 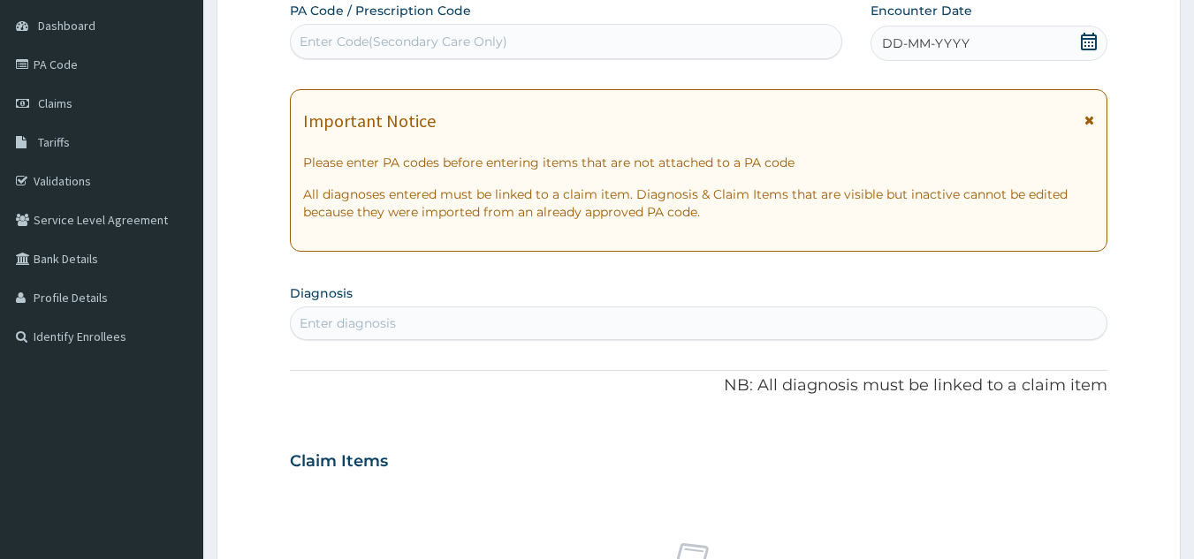 I want to click on p: Please enter PA codes before entering items that are not attached to a PA code, so click(x=699, y=163).